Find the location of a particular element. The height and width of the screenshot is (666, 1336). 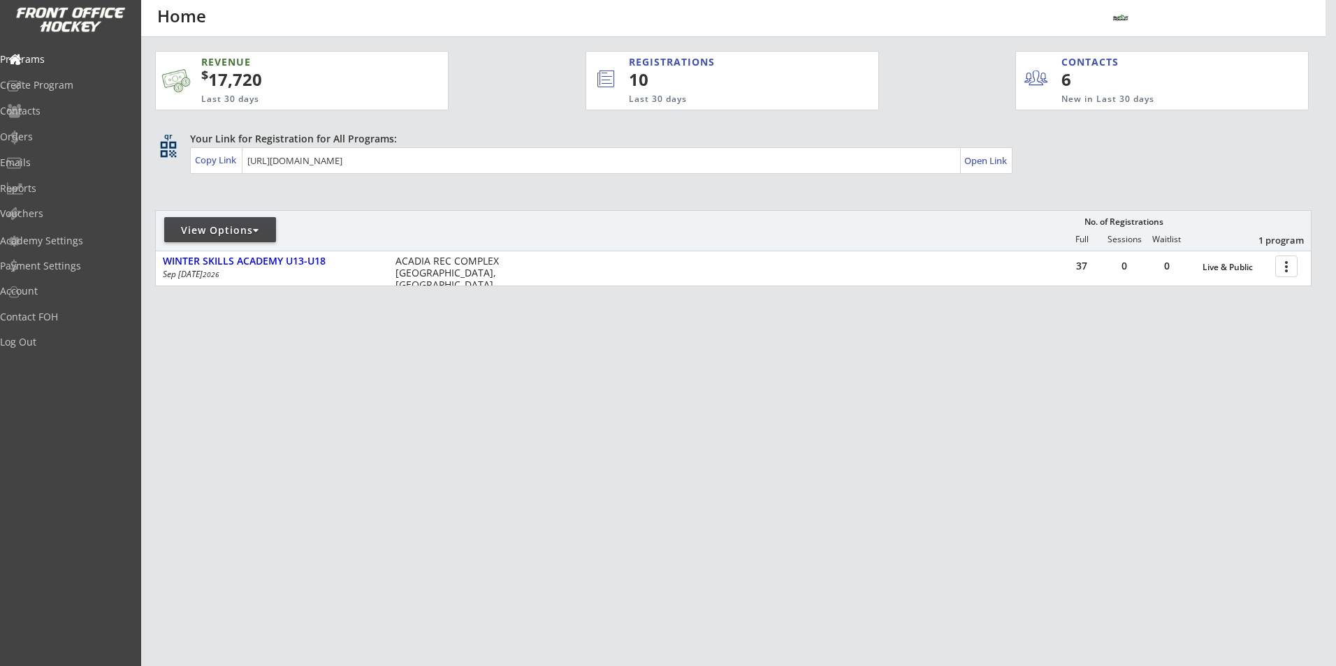

div: Open Link is located at coordinates (986, 161).